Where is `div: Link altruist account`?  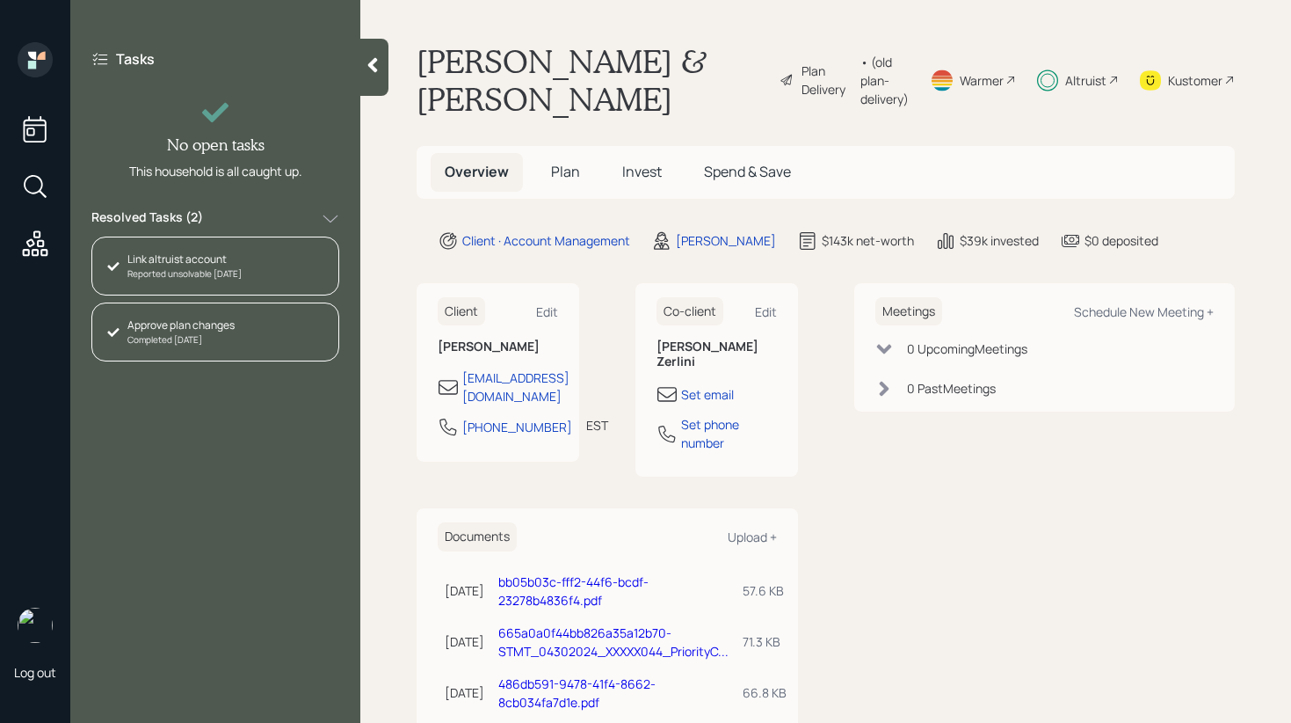
div: Link altruist account is located at coordinates (185, 259).